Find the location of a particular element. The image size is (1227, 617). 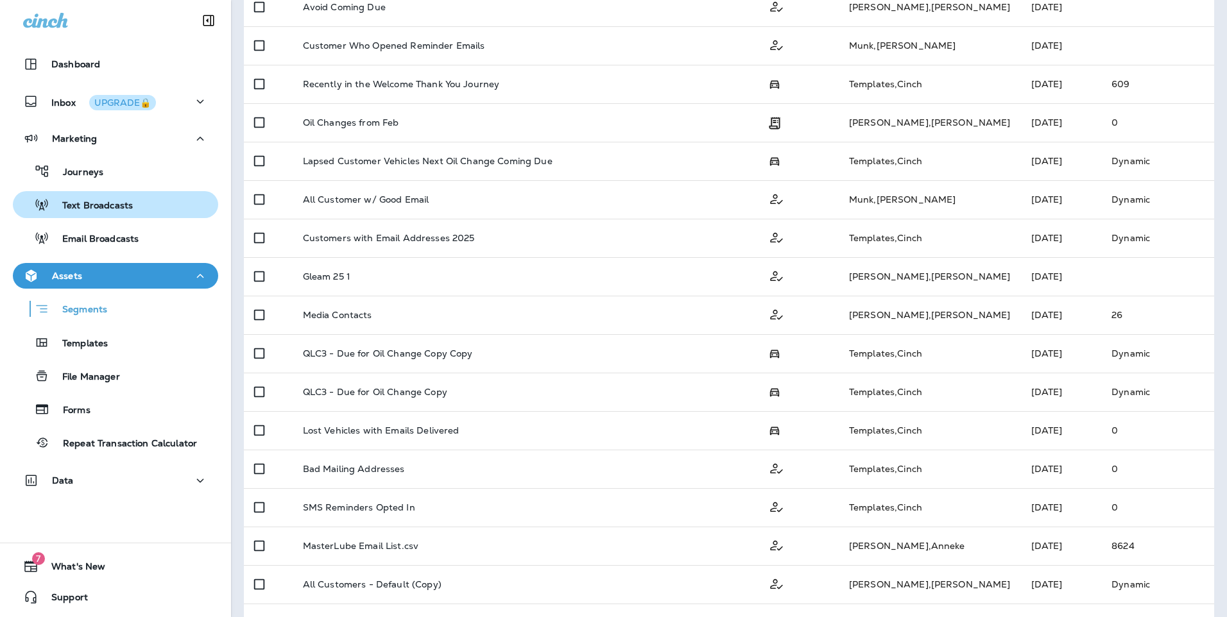

button: Repeat Transaction Calculator is located at coordinates (116, 443).